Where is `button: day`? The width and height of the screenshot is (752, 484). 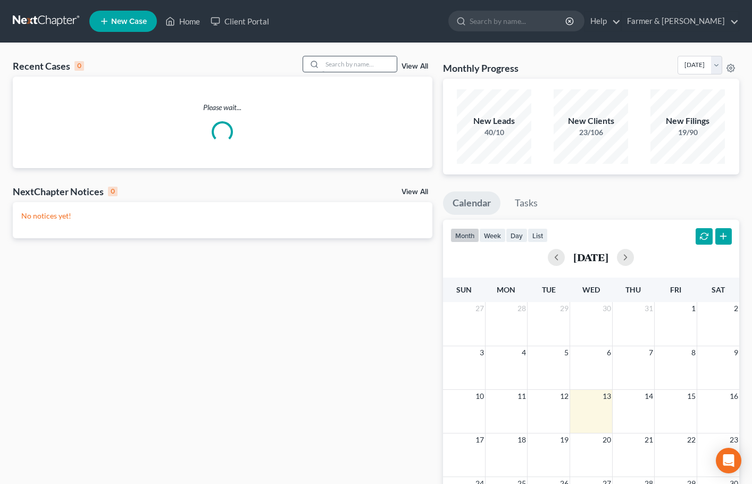 button: day is located at coordinates (516, 235).